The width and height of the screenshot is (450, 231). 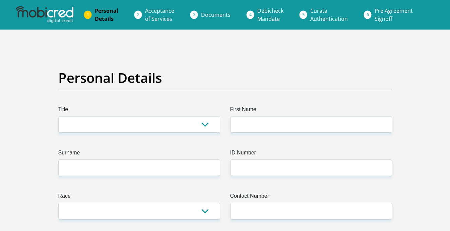 What do you see at coordinates (394, 15) in the screenshot?
I see `a: Pre AgreementSignoff` at bounding box center [394, 15].